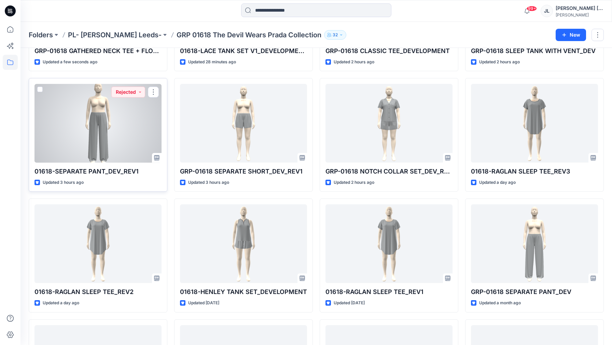  I want to click on p: 01618-LACE TANK SET V1_DEVELOPMENT, so click(244, 51).